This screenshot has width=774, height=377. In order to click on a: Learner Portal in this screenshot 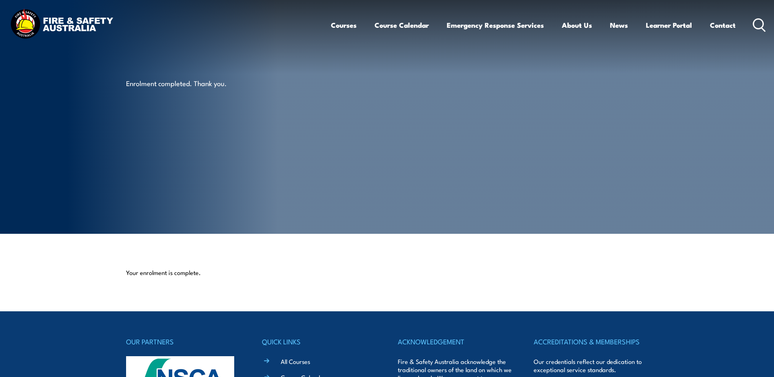, I will do `click(669, 25)`.